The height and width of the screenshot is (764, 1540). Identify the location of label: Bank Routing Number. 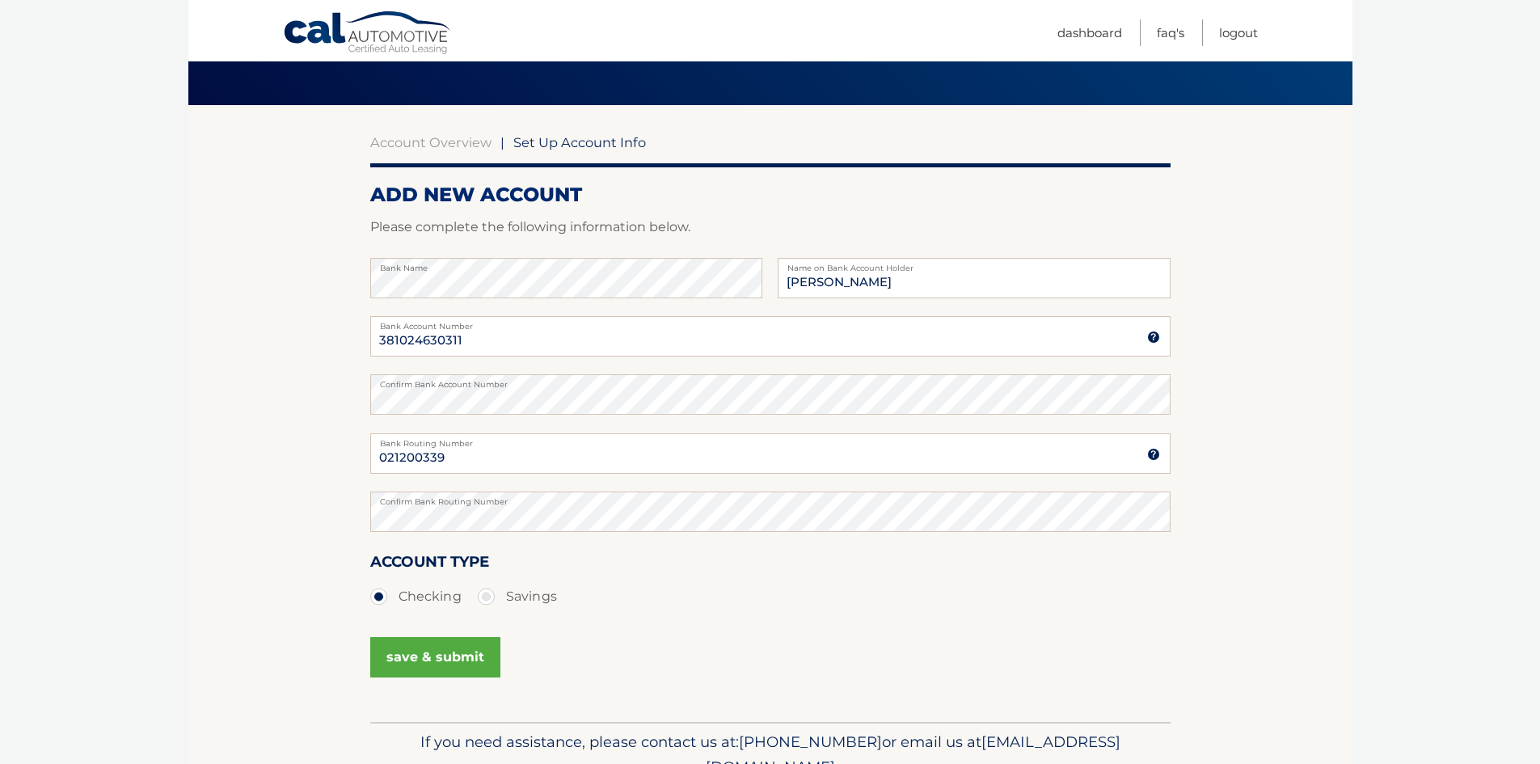
(770, 440).